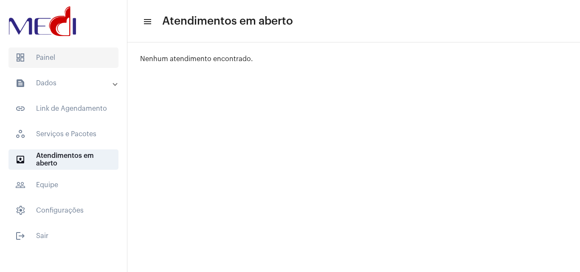  What do you see at coordinates (66, 83) in the screenshot?
I see `mat-expansion-panel-header: sidenav iconDados` at bounding box center [66, 83].